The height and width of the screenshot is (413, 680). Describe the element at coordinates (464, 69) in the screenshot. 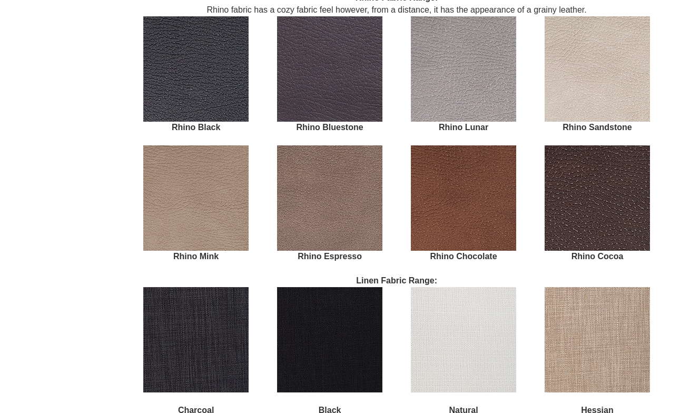

I see `img: Rhino Lunar` at that location.